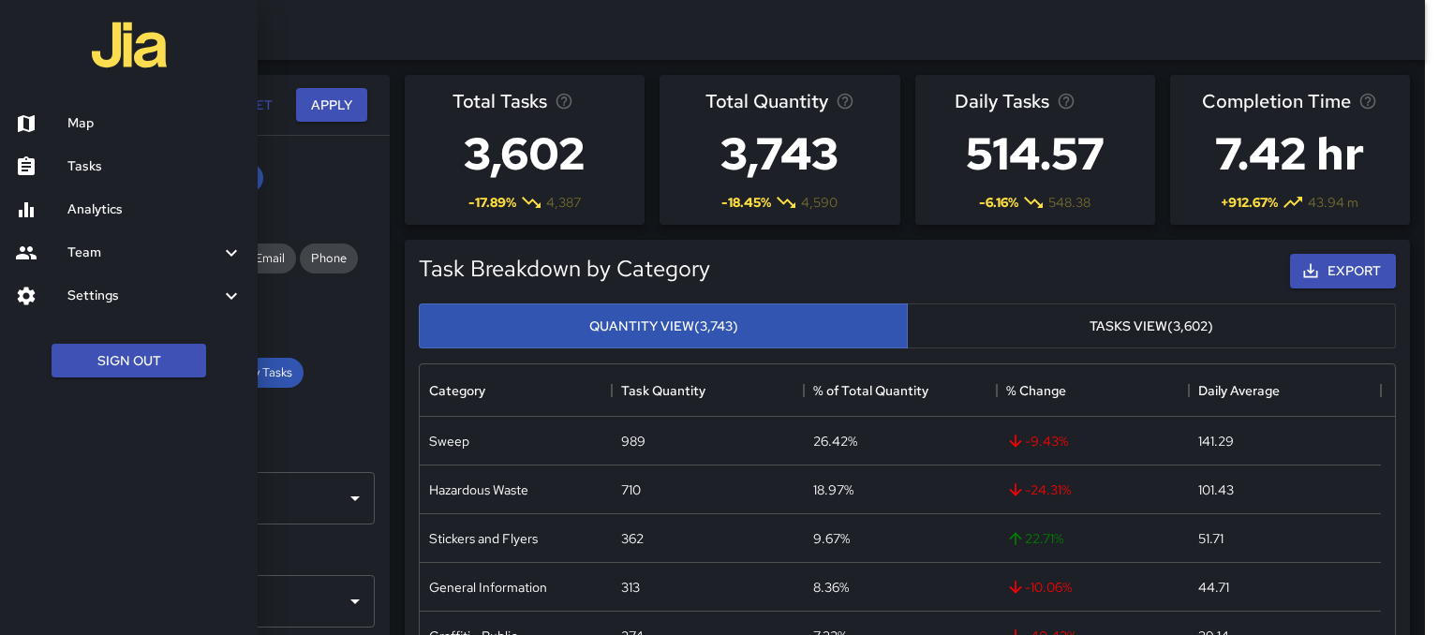 The width and height of the screenshot is (1439, 635). I want to click on h6: Tasks, so click(155, 167).